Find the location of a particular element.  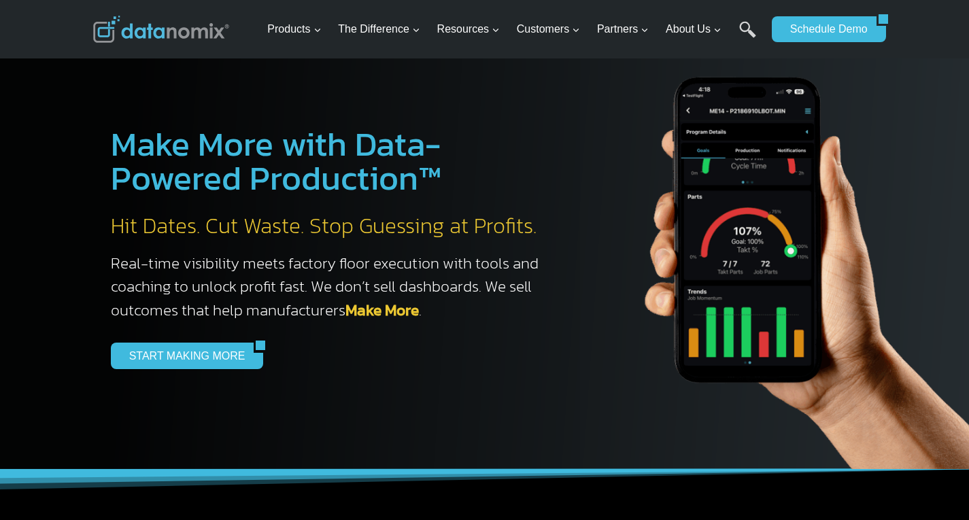

img: Datanomix is located at coordinates (161, 29).